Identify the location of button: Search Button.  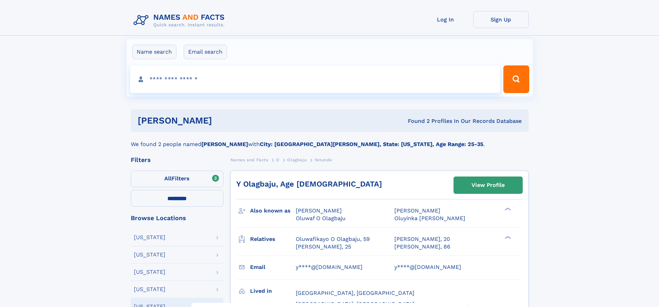
(516, 79).